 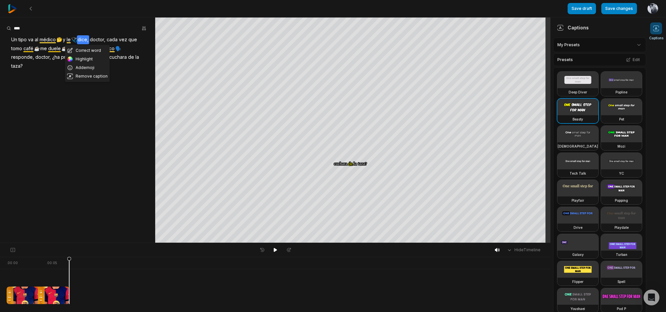 What do you see at coordinates (622, 200) in the screenshot?
I see `h3: Popping` at bounding box center [622, 200].